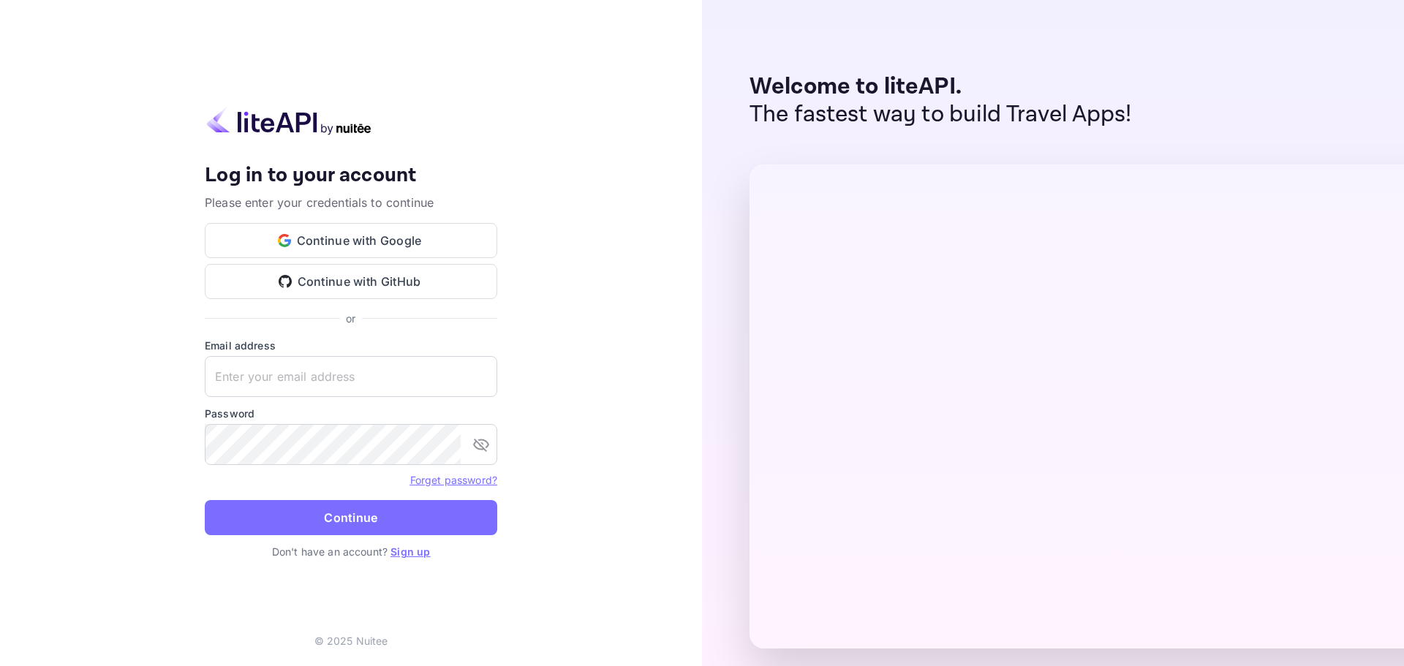 The height and width of the screenshot is (666, 1404). I want to click on a: Sign up, so click(410, 551).